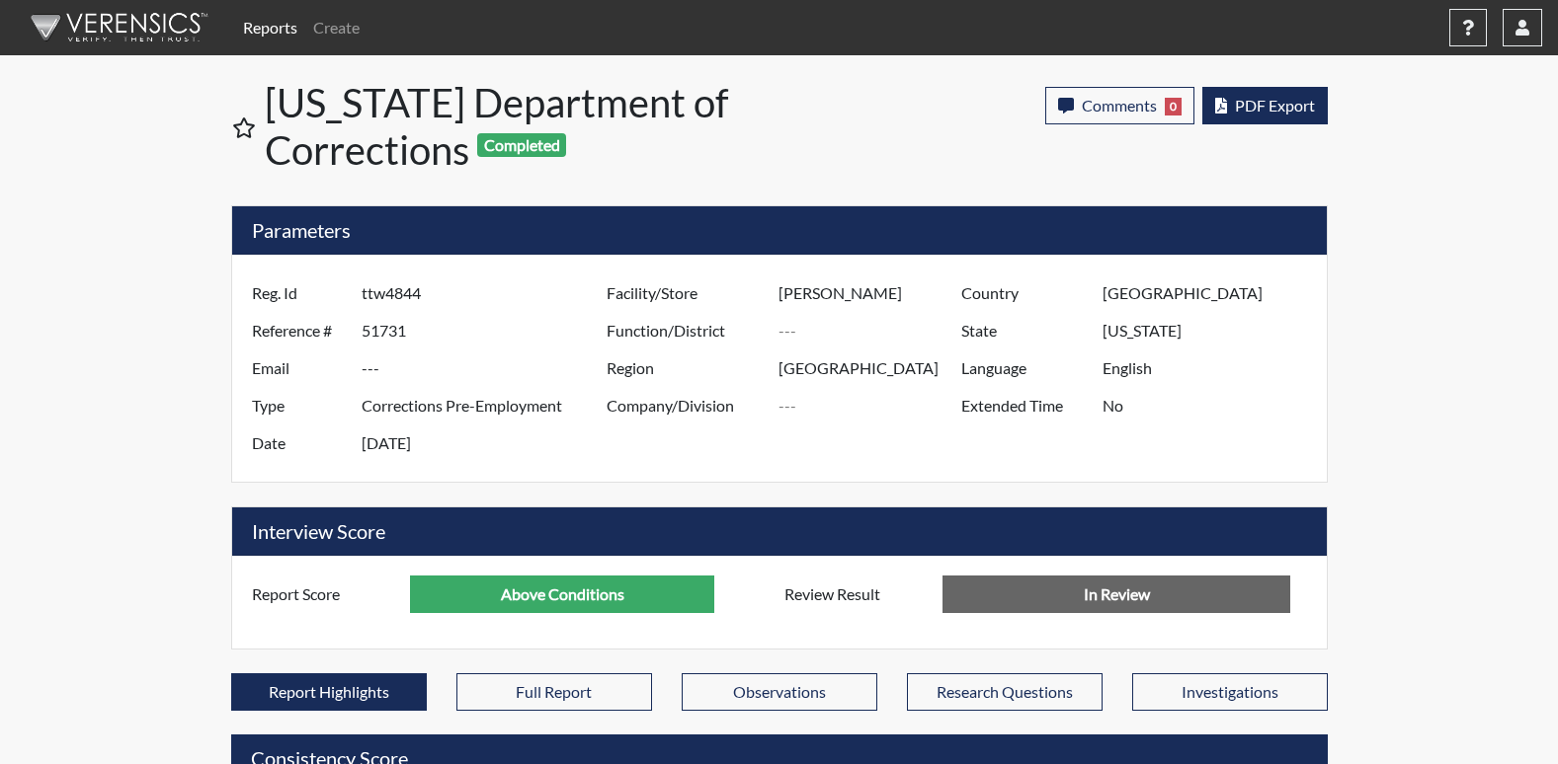  I want to click on label: Report Score, so click(324, 595).